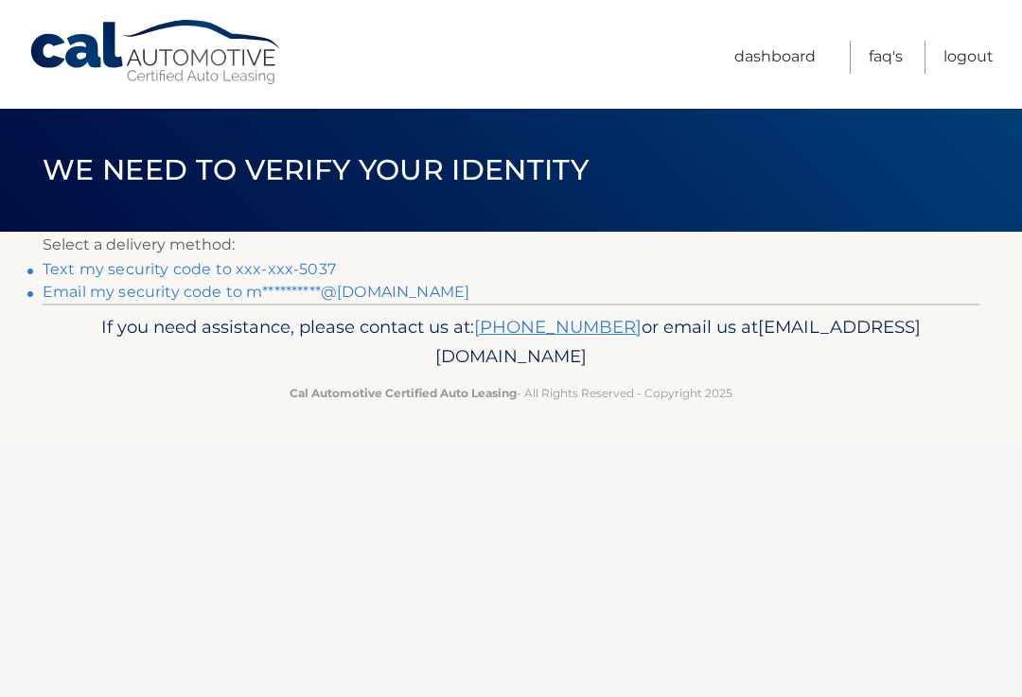 Image resolution: width=1022 pixels, height=697 pixels. What do you see at coordinates (511, 343) in the screenshot?
I see `p: If you need assistance, please contact us at: or email us at` at bounding box center [511, 343].